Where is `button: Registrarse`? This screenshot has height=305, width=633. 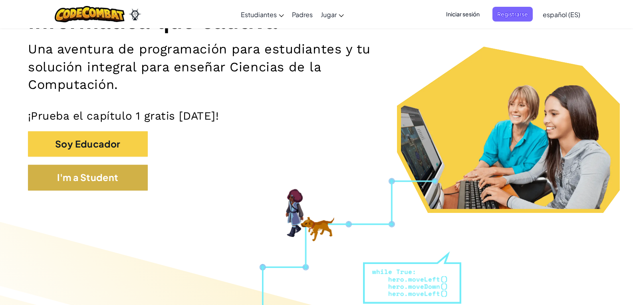
button: Registrarse is located at coordinates (512, 14).